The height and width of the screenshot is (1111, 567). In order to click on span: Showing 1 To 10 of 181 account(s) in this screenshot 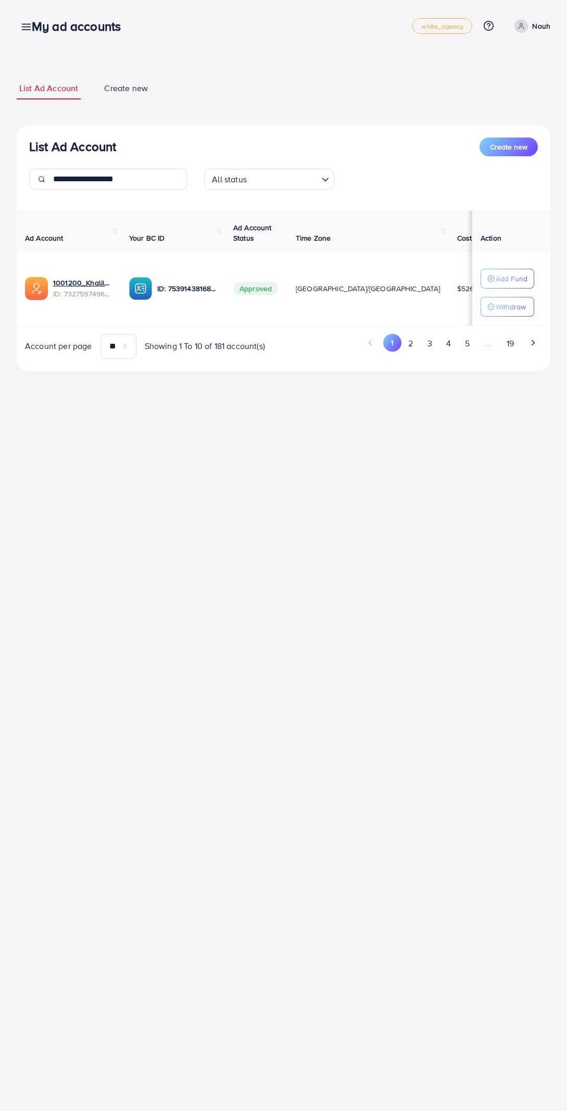, I will do `click(205, 346)`.